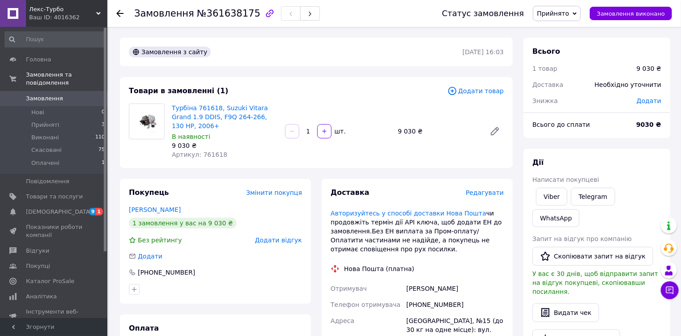 The height and width of the screenshot is (336, 681). Describe the element at coordinates (102, 150) in the screenshot. I see `span: 75` at that location.